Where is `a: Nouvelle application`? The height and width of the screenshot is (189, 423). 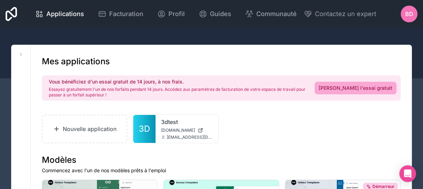 a: Nouvelle application is located at coordinates (84, 129).